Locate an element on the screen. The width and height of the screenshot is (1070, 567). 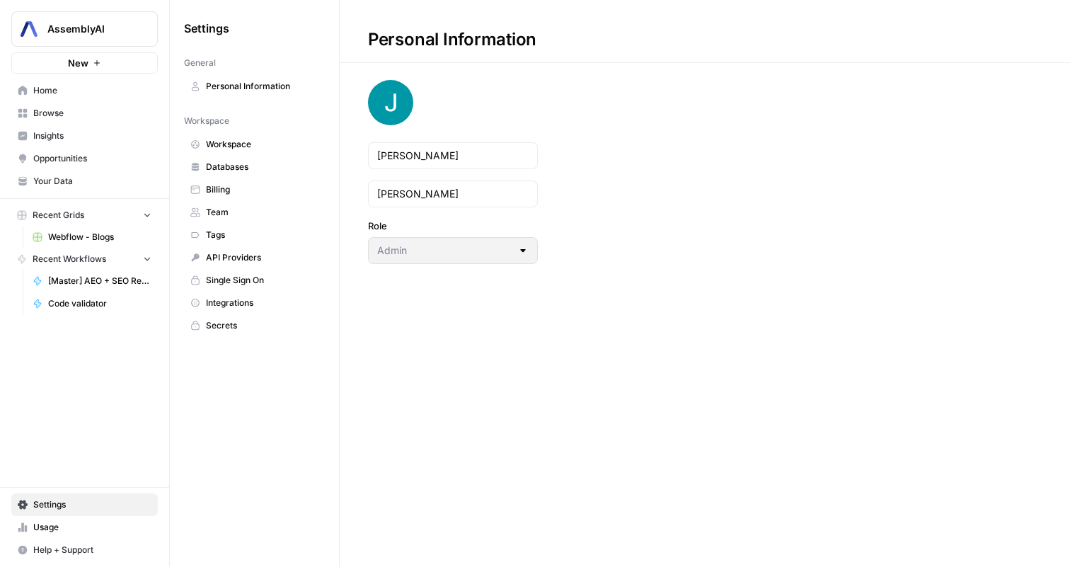
a: Single Sign On is located at coordinates (254, 280).